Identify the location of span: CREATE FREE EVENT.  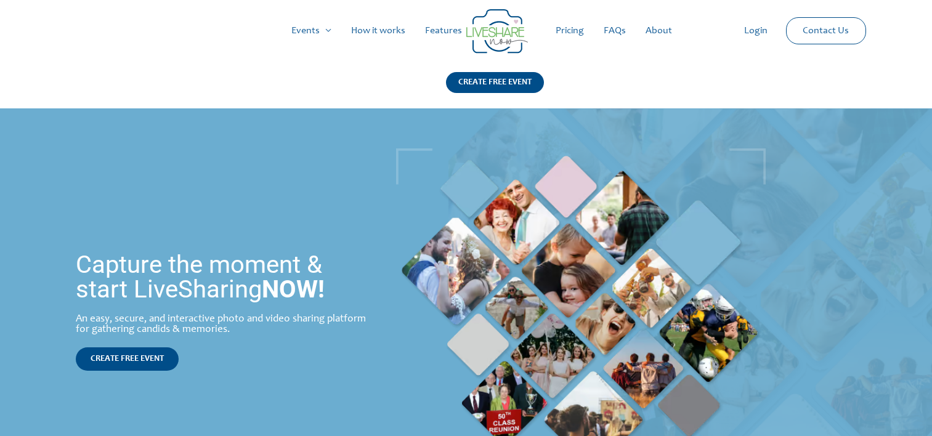
(127, 359).